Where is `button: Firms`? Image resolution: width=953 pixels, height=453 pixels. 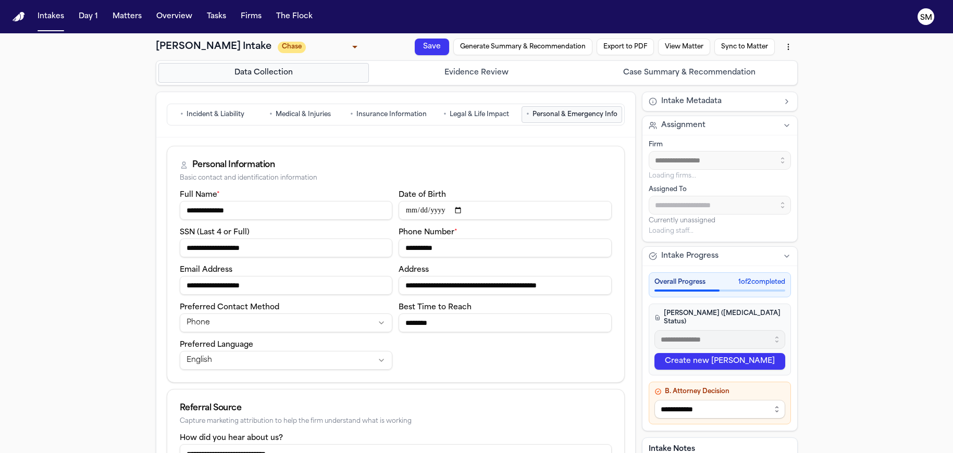
button: Firms is located at coordinates (251, 17).